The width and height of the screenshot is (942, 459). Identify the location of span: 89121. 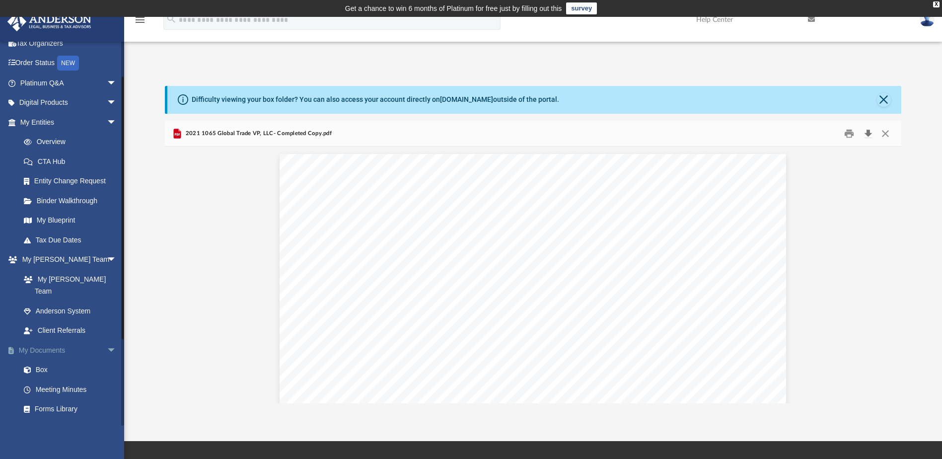
(448, 249).